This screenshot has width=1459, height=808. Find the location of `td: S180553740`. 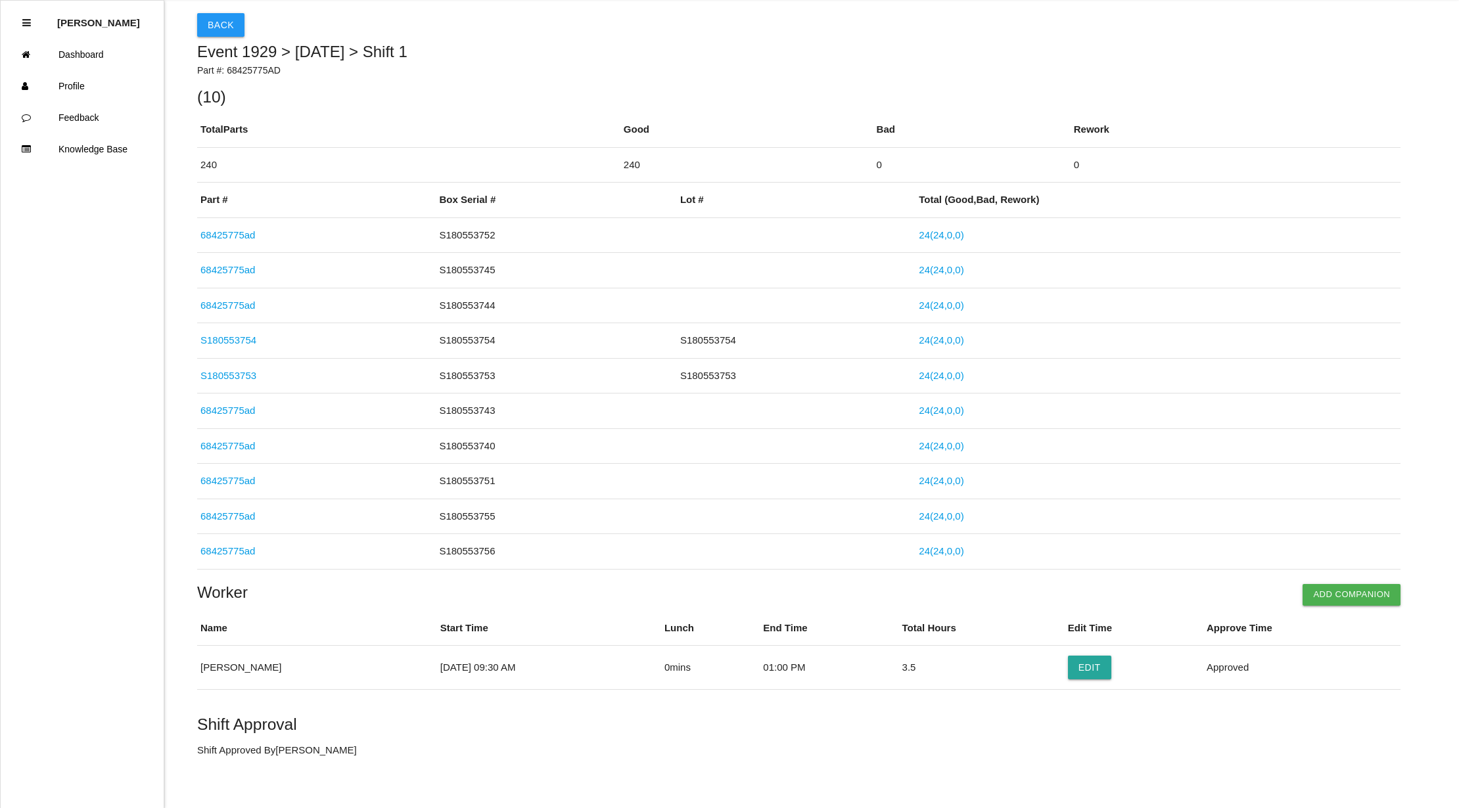

td: S180553740 is located at coordinates (556, 446).